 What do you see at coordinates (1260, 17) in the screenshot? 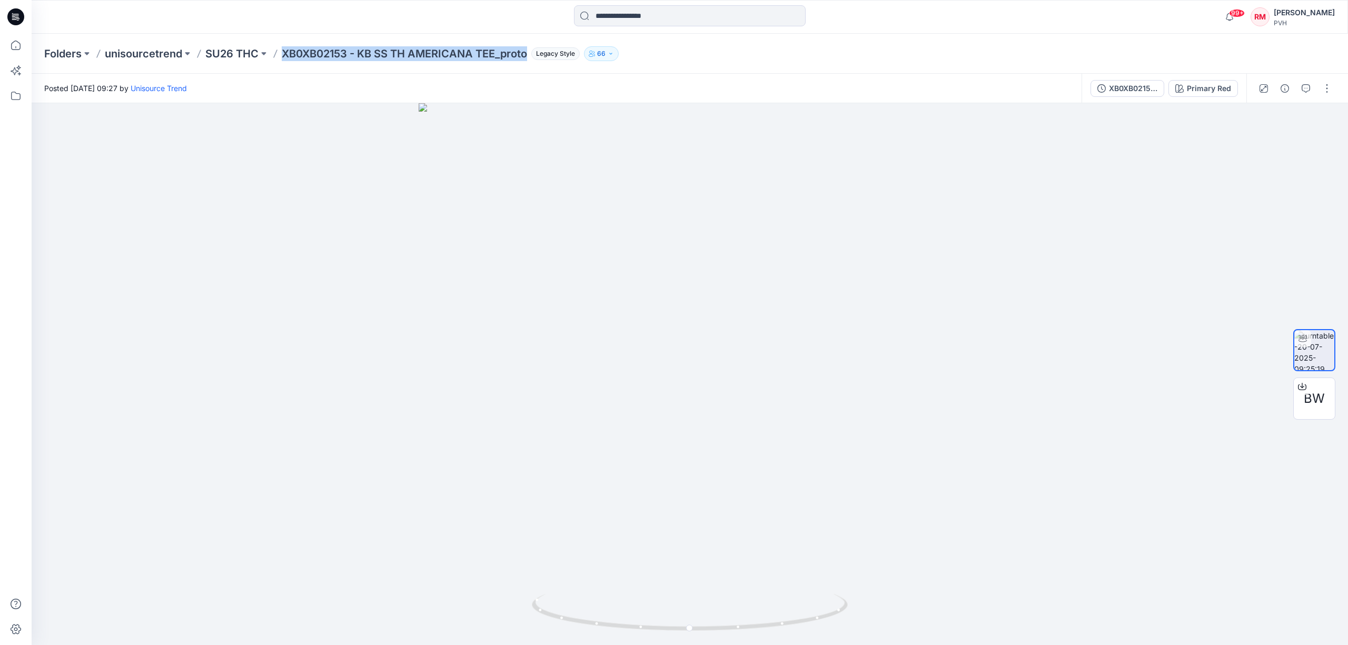
I see `div: RM` at bounding box center [1260, 17].